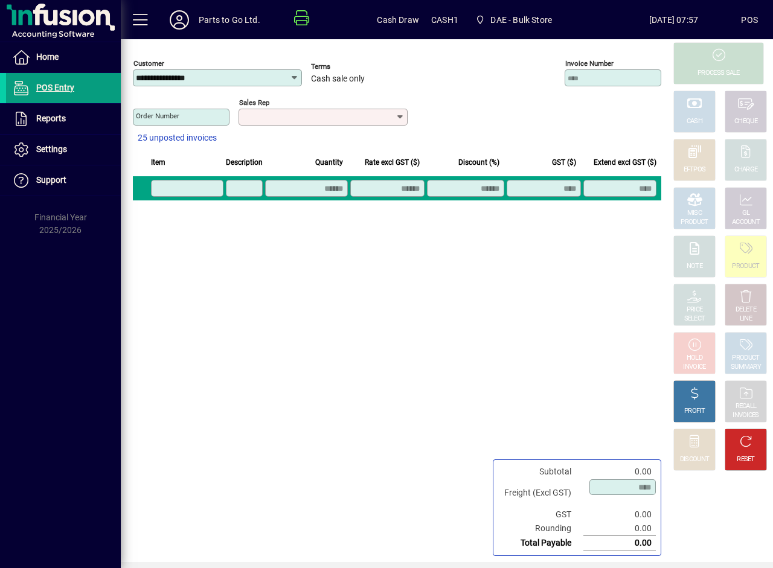 Image resolution: width=773 pixels, height=568 pixels. I want to click on div: DISCOUNT, so click(694, 460).